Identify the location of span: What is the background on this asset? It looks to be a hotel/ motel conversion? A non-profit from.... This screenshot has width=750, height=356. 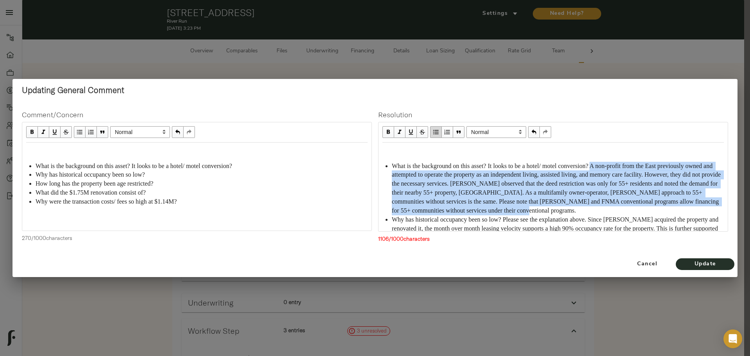
(557, 188).